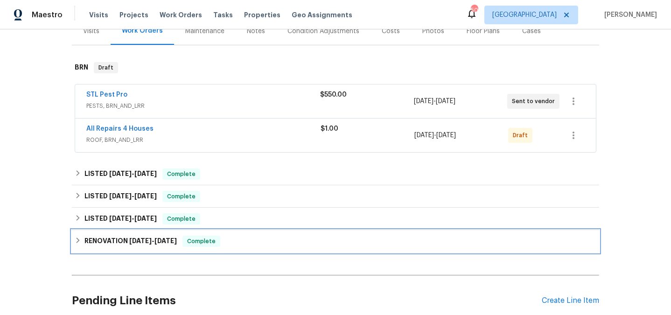 This screenshot has height=315, width=671. What do you see at coordinates (134, 15) in the screenshot?
I see `span: Projects` at bounding box center [134, 15].